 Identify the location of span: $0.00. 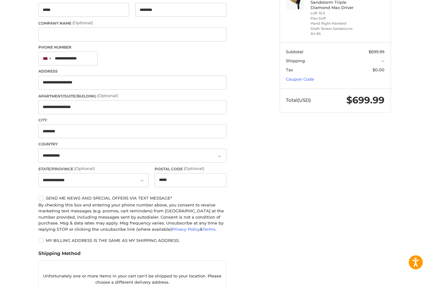
(378, 70).